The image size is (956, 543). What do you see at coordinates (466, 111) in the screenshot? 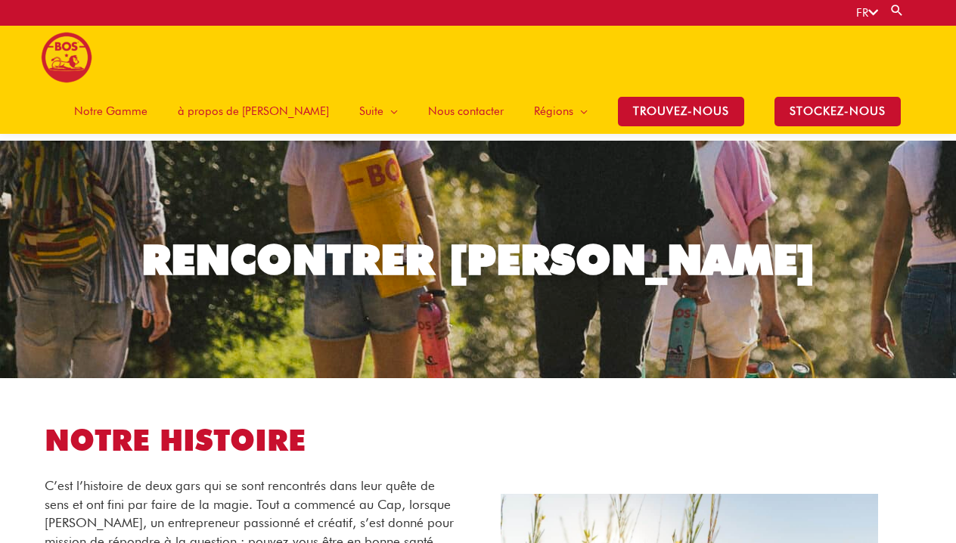
I see `a: Nous contacter` at bounding box center [466, 111].